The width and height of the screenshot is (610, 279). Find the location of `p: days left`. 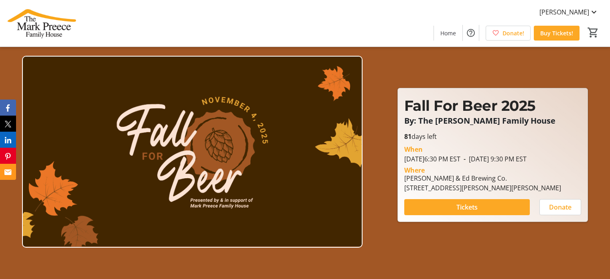

p: days left is located at coordinates (493, 136).